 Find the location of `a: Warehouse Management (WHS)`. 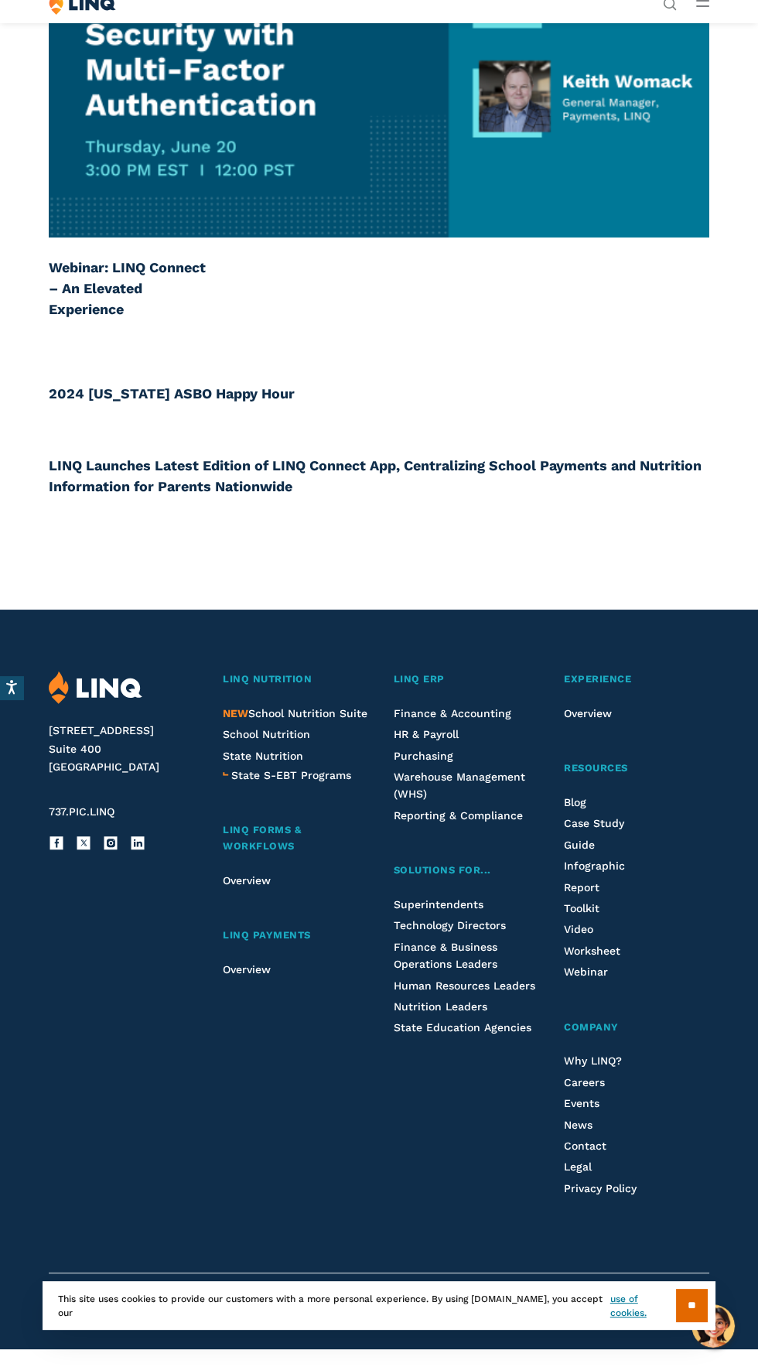

a: Warehouse Management (WHS) is located at coordinates (459, 785).